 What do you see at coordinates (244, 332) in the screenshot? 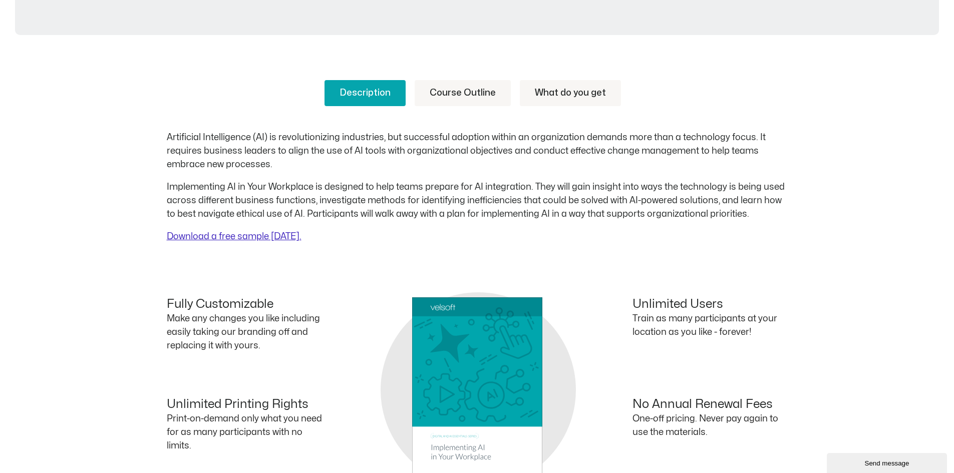
I see `p: Make any changes you like including easily taking our branding off and replacing it with yours.` at bounding box center [244, 332].